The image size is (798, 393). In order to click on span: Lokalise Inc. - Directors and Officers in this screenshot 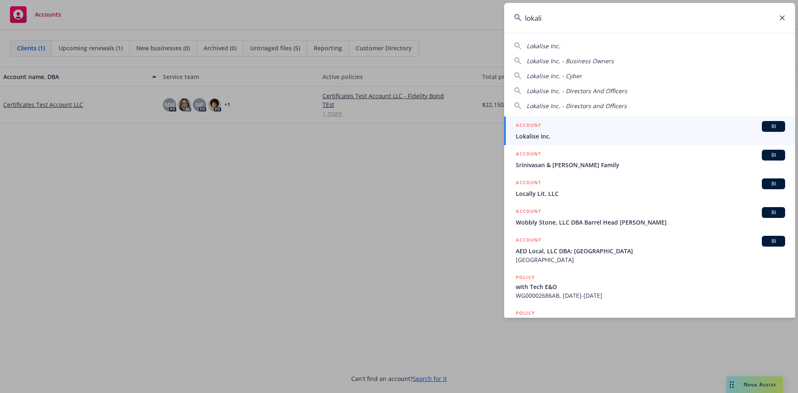, I will do `click(576, 106)`.